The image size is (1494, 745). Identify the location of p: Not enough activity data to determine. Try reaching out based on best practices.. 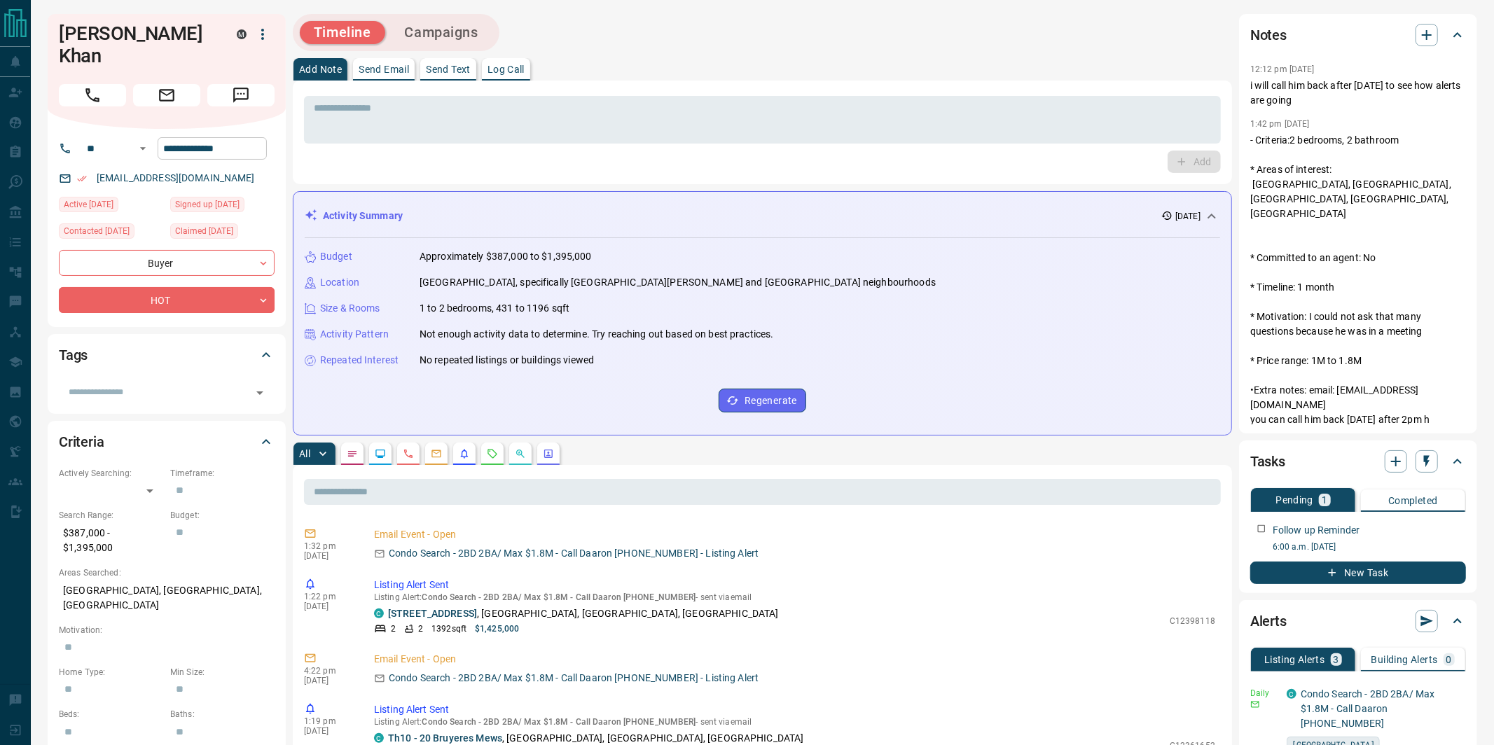
(597, 334).